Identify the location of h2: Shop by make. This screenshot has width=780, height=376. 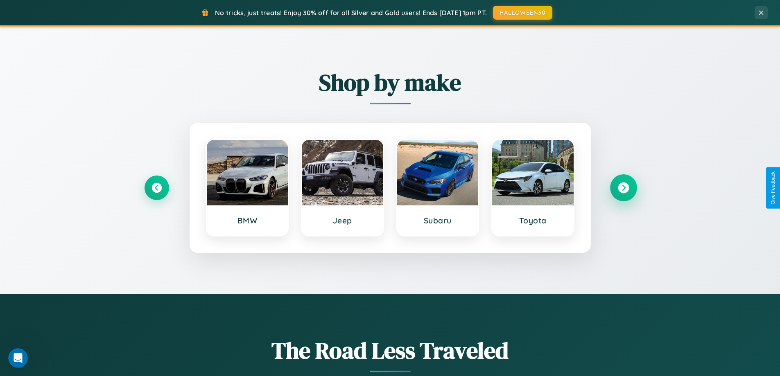
(390, 82).